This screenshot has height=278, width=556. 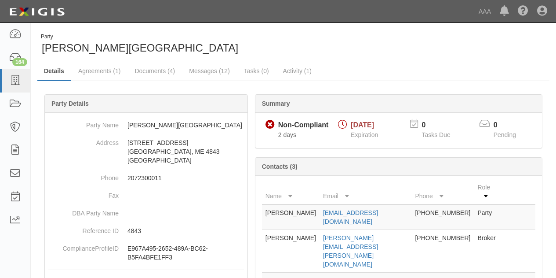 I want to click on th: Name, so click(x=291, y=191).